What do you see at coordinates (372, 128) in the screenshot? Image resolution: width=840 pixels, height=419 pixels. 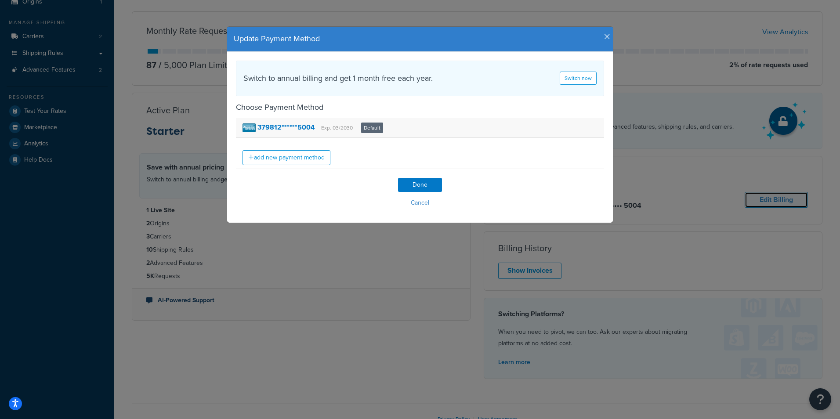 I see `span: Default` at bounding box center [372, 128].